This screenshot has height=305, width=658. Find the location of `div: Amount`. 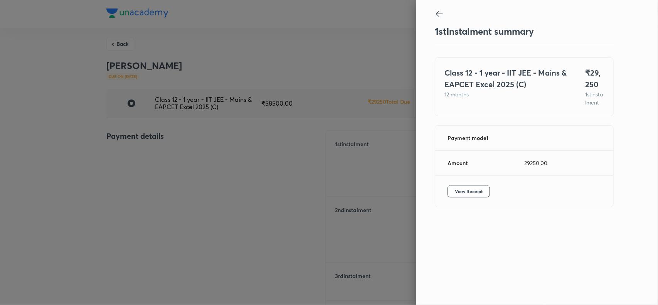

div: Amount is located at coordinates (486, 163).